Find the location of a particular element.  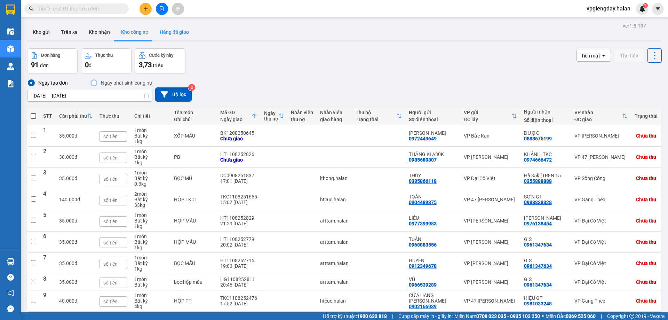

button: caret-down is located at coordinates (658, 9).